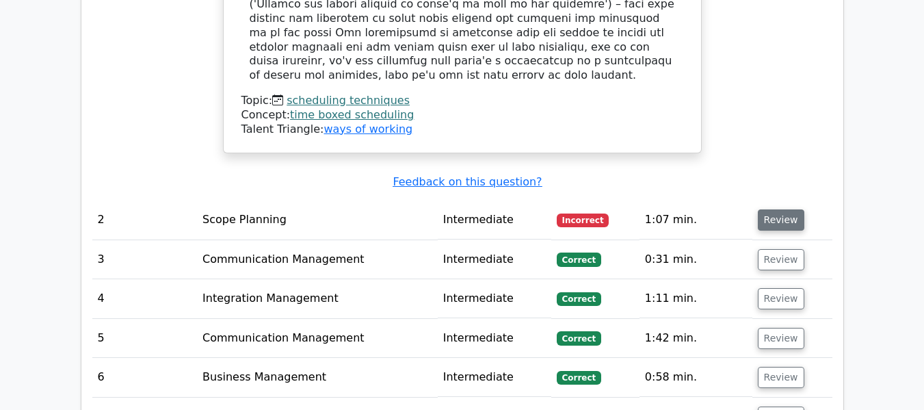 The width and height of the screenshot is (924, 410). Describe the element at coordinates (695, 298) in the screenshot. I see `td: 1:11 min.` at that location.